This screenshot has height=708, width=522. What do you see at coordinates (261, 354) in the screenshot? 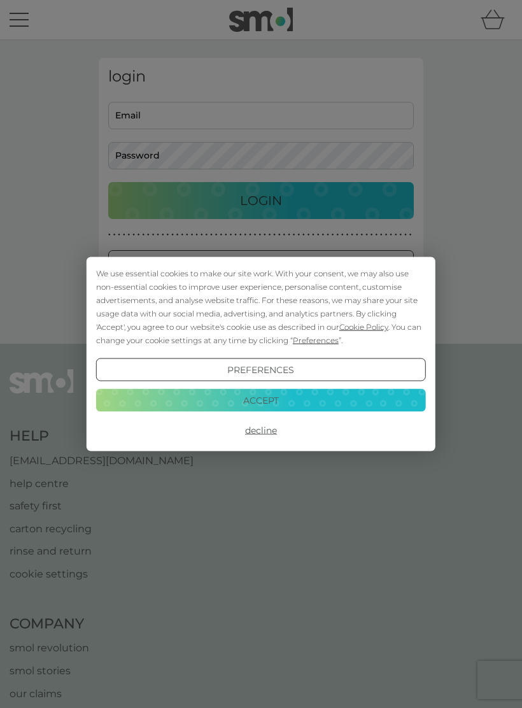
I see `div: Cookie Consent Prompt` at bounding box center [261, 354].